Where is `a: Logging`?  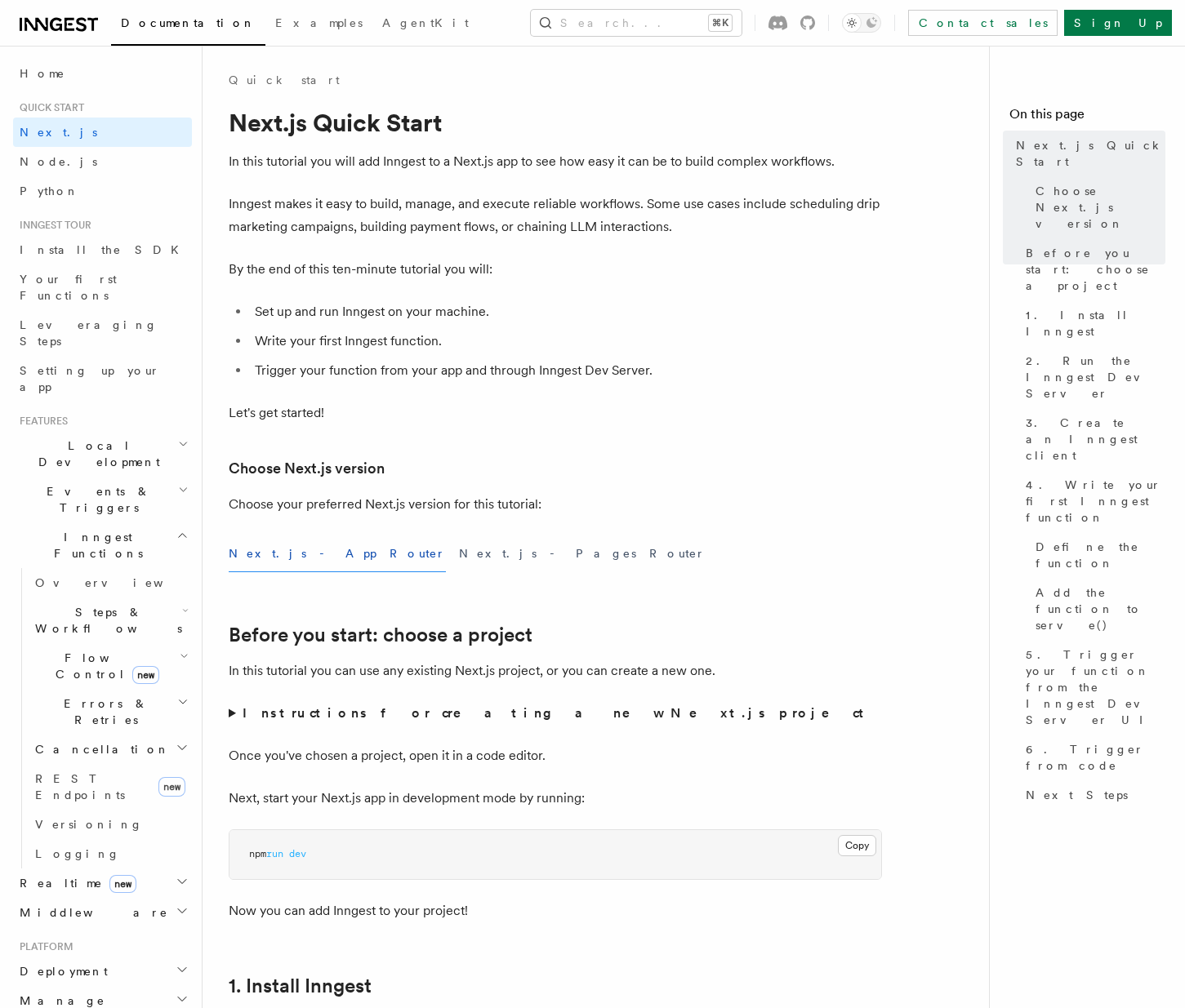
a: Logging is located at coordinates (110, 854).